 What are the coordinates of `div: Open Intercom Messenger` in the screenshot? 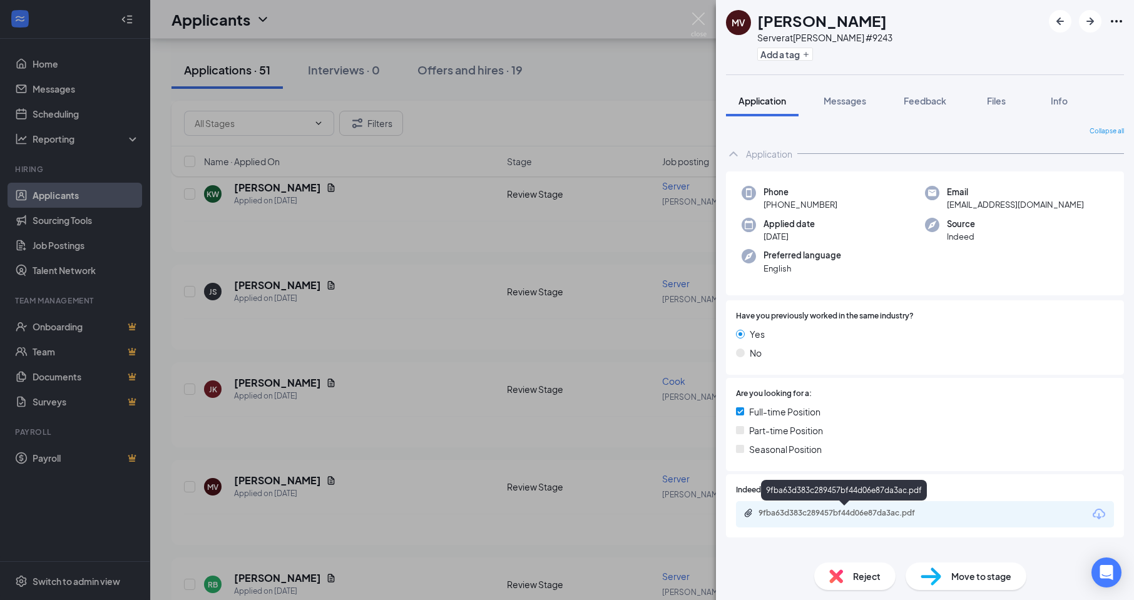 It's located at (1107, 573).